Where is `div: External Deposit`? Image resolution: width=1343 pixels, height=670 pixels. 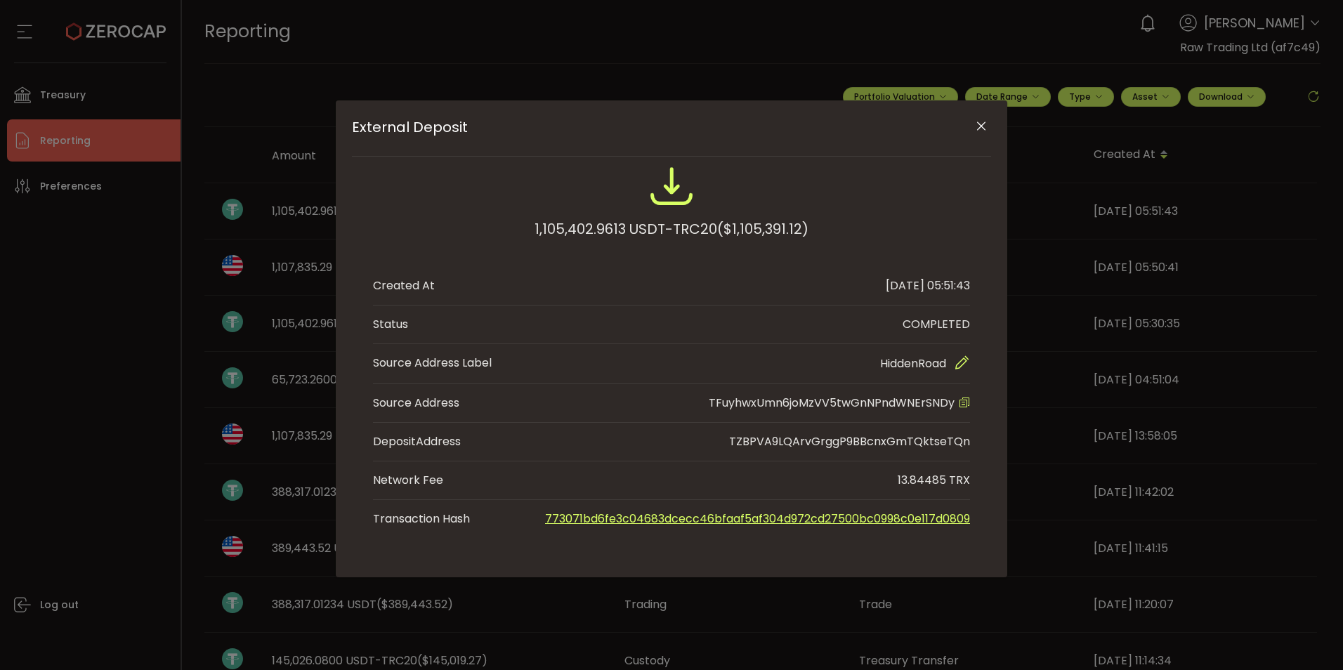 div: External Deposit is located at coordinates (671, 338).